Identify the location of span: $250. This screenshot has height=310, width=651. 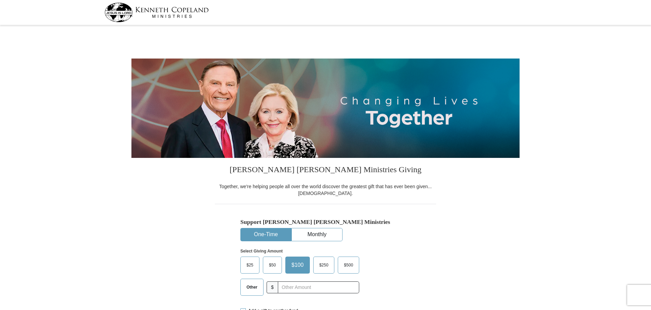
(324, 265).